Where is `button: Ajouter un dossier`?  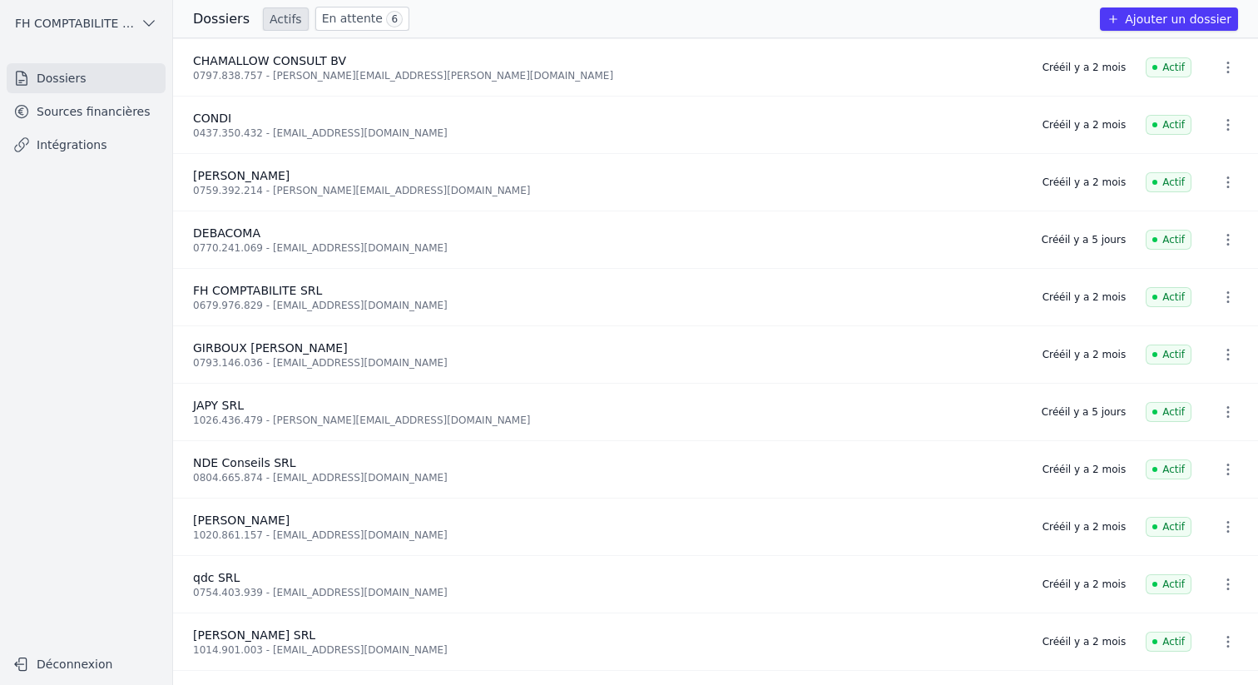 button: Ajouter un dossier is located at coordinates (1169, 19).